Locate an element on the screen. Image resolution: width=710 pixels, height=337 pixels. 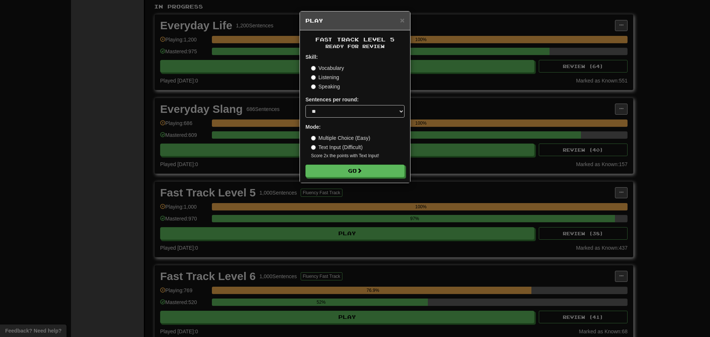
input: Multiple Choice (Easy) is located at coordinates (313, 138).